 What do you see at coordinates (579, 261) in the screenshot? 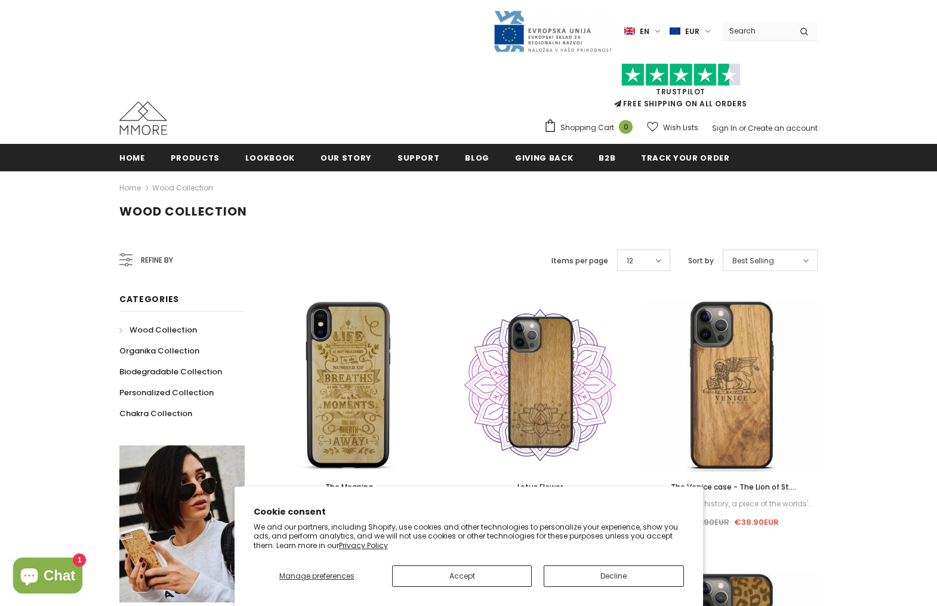
I see `label: Items per page` at bounding box center [579, 261].